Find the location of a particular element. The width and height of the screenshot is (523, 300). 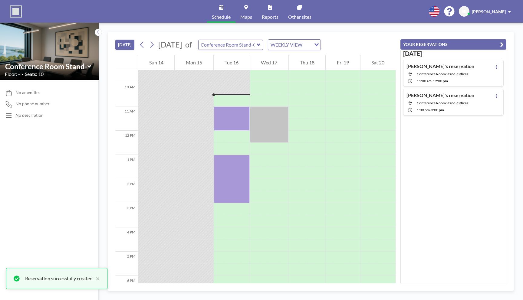

span: 11:00 AM is located at coordinates (424, 81).